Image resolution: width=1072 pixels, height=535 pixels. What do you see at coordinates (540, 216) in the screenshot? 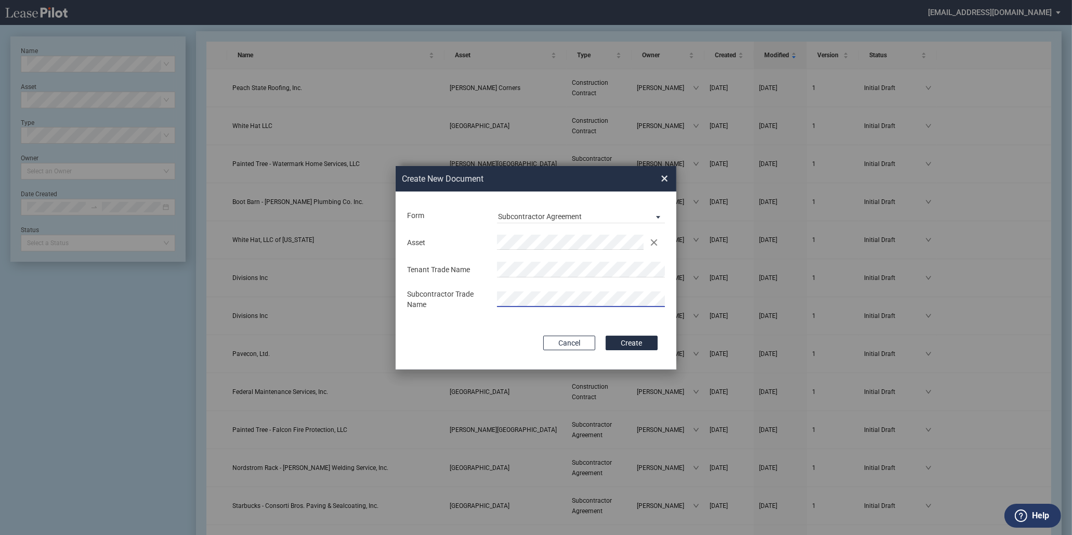
I see `div: Subcontractor Agreement` at bounding box center [540, 216].